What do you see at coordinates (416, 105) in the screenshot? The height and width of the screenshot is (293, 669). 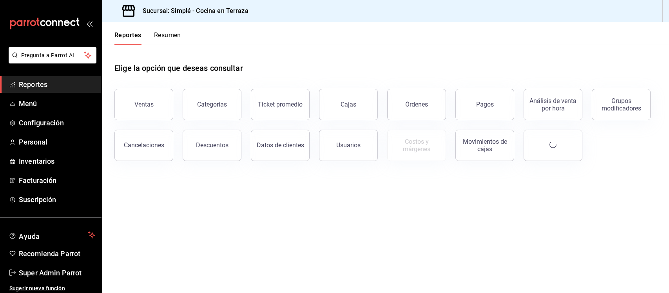 I see `button: Órdenes` at bounding box center [416, 105].